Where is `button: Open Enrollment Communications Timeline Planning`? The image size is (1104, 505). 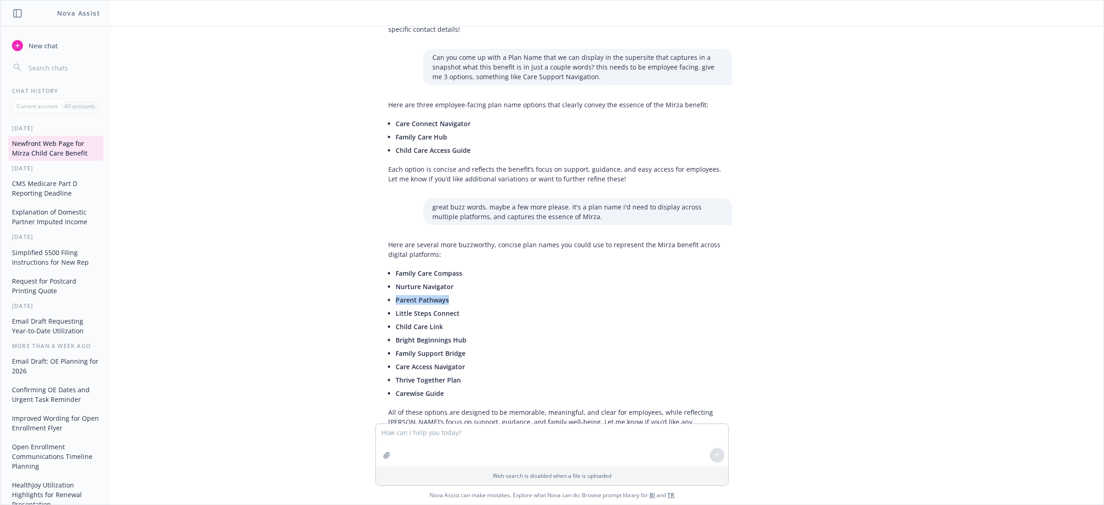
button: Open Enrollment Communications Timeline Planning is located at coordinates (56, 456).